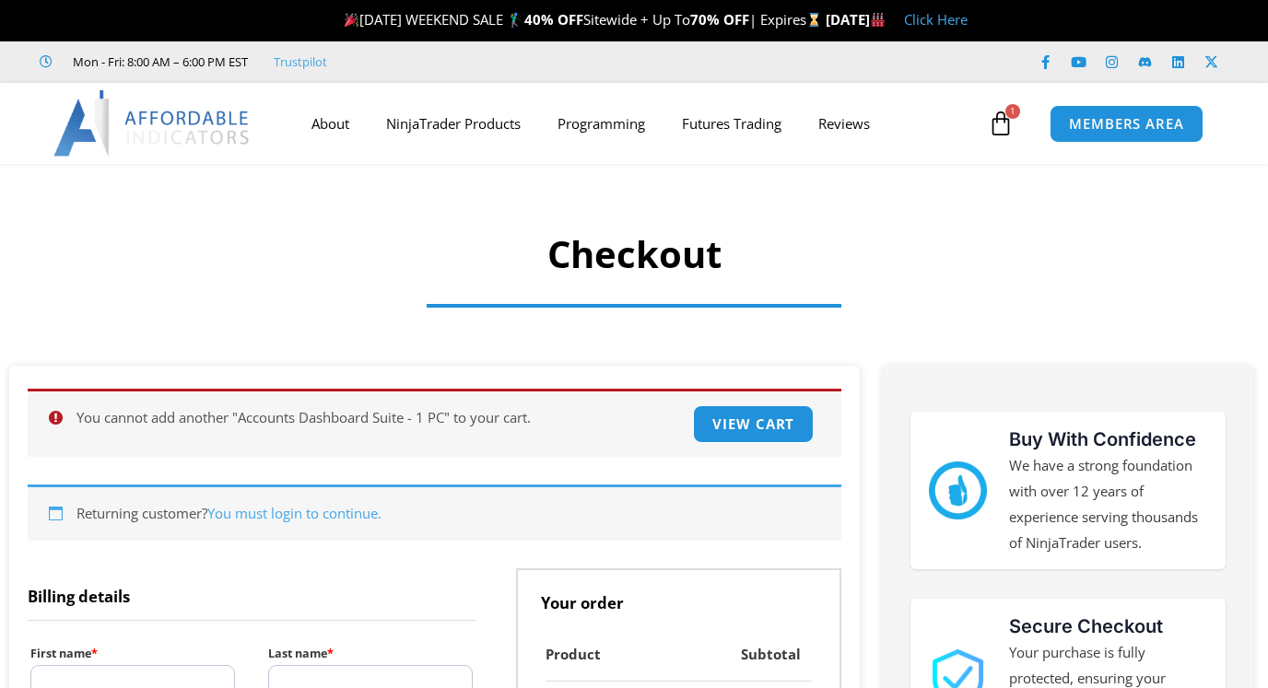 This screenshot has width=1268, height=688. What do you see at coordinates (152, 123) in the screenshot?
I see `img: LogoAI | Affordable Indicators – NinjaTrader` at bounding box center [152, 123].